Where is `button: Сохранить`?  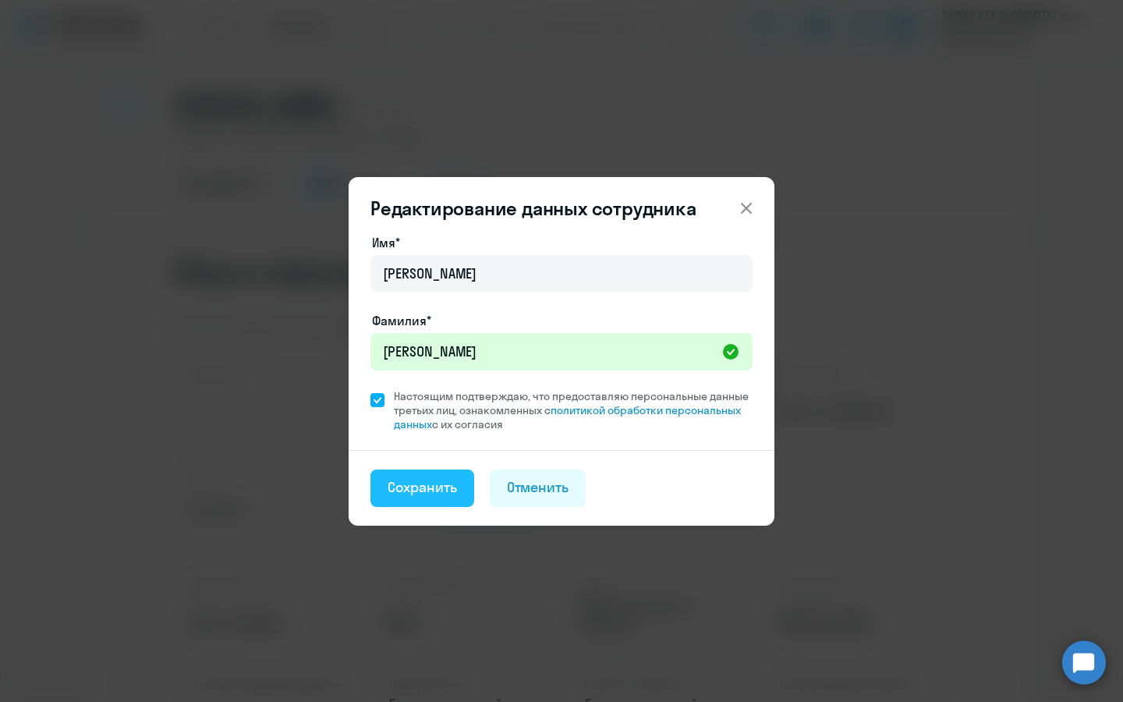 button: Сохранить is located at coordinates (422, 488).